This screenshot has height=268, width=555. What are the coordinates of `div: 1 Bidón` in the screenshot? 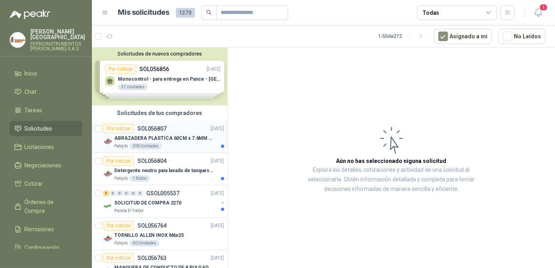 It's located at (139, 179).